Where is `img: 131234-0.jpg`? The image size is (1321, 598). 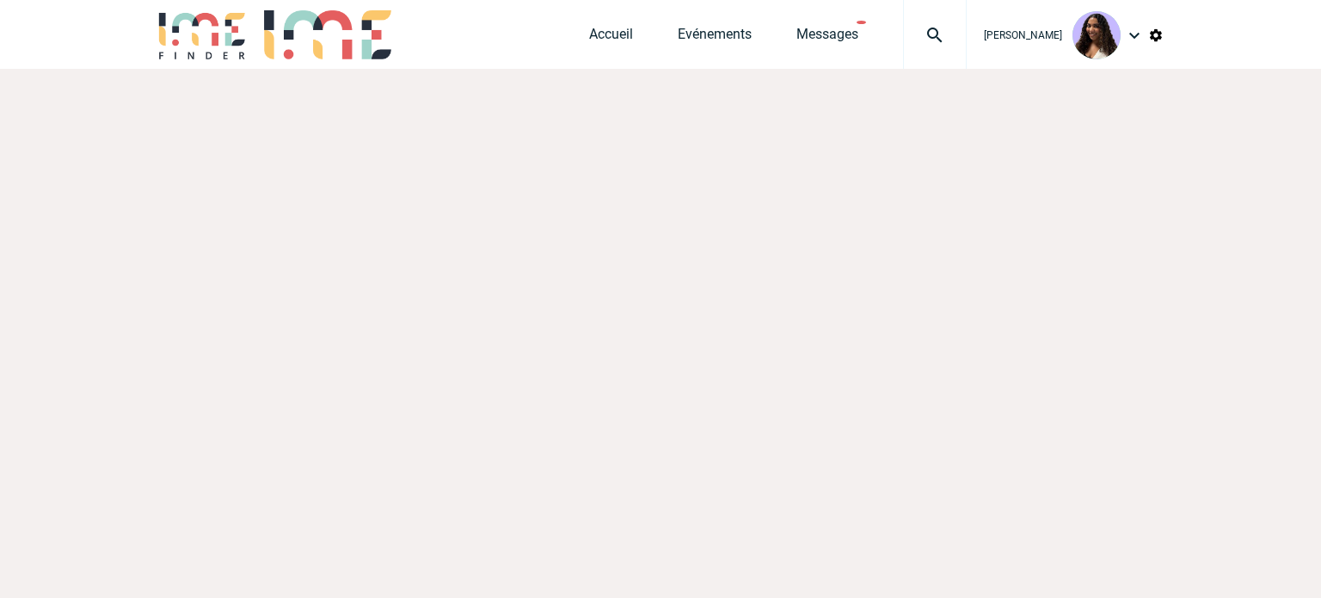 img: 131234-0.jpg is located at coordinates (1097, 35).